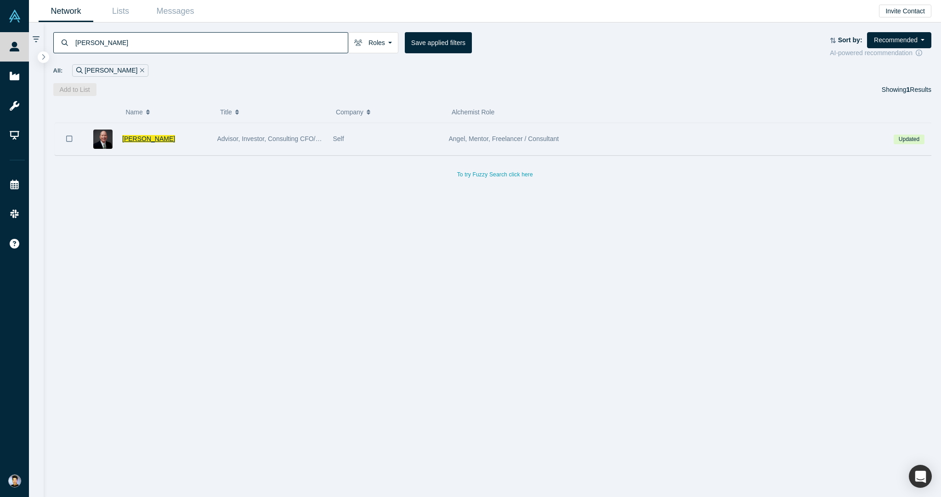 The width and height of the screenshot is (941, 497). Describe the element at coordinates (175, 11) in the screenshot. I see `a: Messages` at that location.